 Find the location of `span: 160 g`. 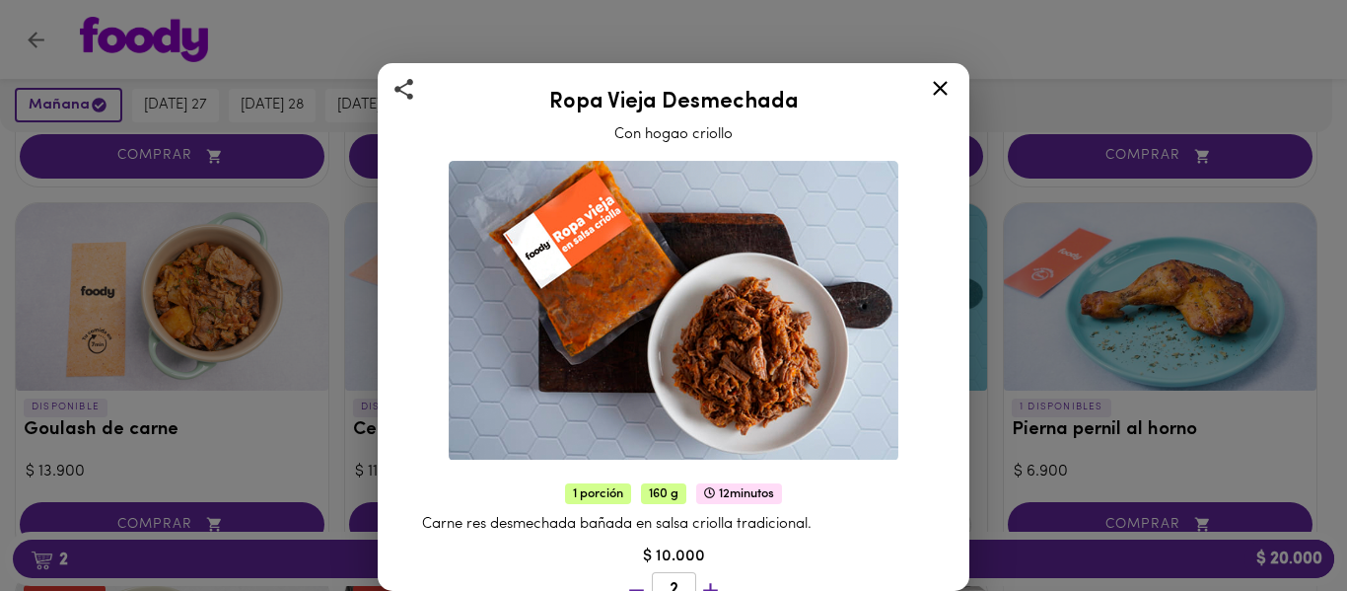

span: 160 g is located at coordinates (664, 493).